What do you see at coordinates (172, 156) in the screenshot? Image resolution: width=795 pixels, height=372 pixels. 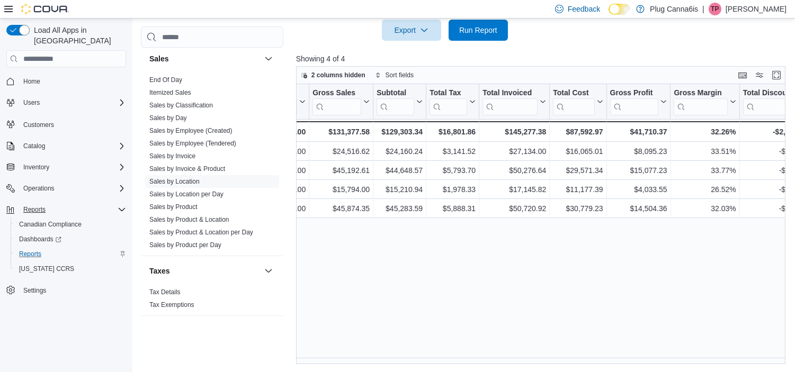 I see `span: Sales by Invoice` at bounding box center [172, 156].